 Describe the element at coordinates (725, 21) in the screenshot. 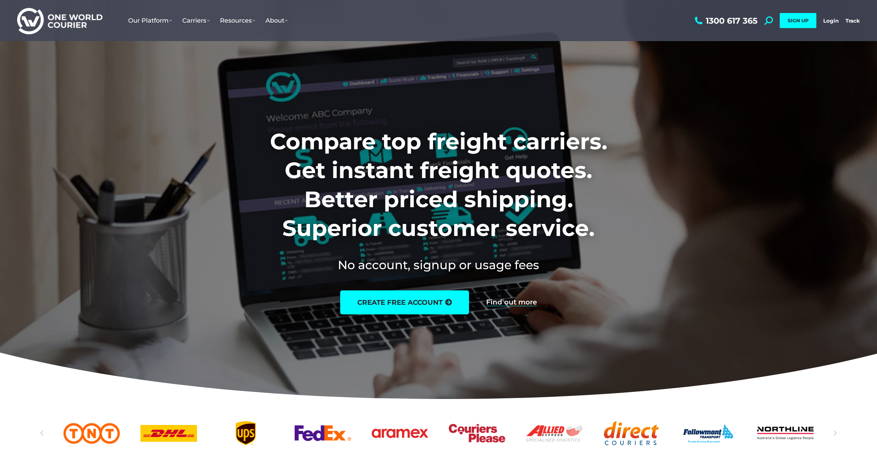

I see `a: 1300 617 365` at that location.